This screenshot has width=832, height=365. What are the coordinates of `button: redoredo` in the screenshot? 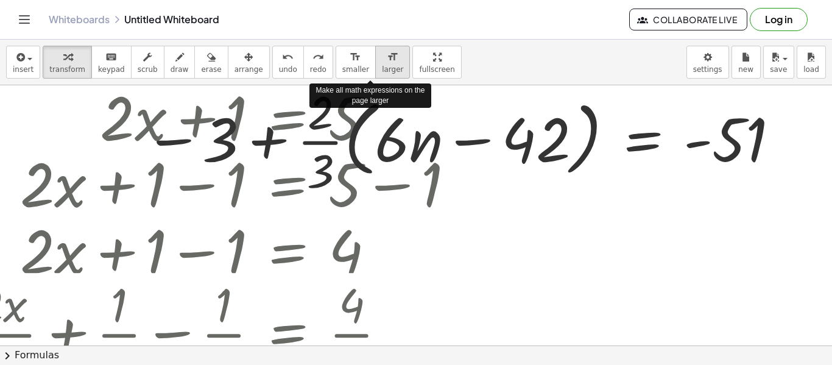 It's located at (318, 62).